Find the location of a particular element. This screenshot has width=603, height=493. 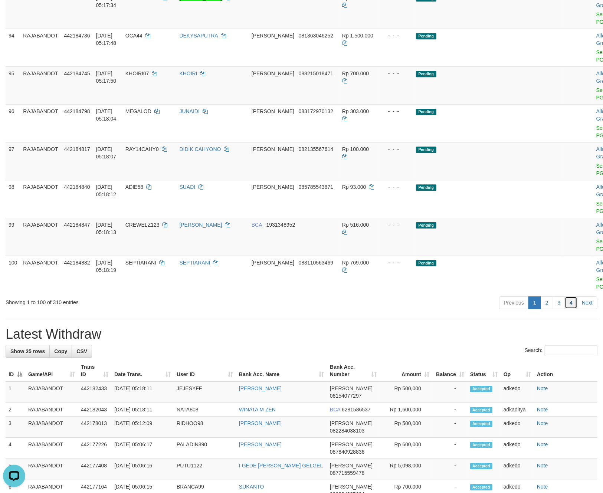

a: 1 is located at coordinates (535, 303).